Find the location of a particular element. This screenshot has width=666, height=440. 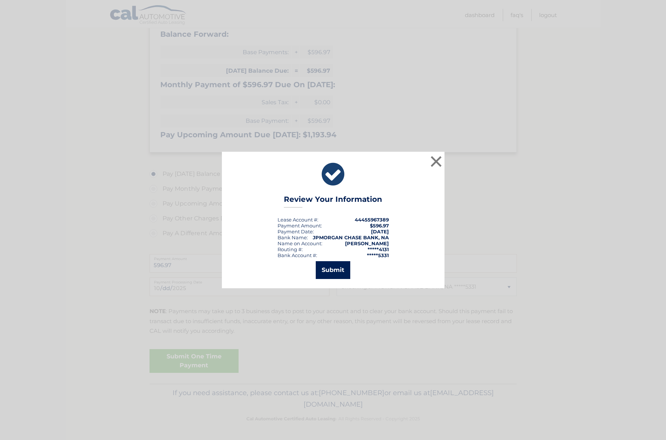

button: Submit is located at coordinates (333, 270).